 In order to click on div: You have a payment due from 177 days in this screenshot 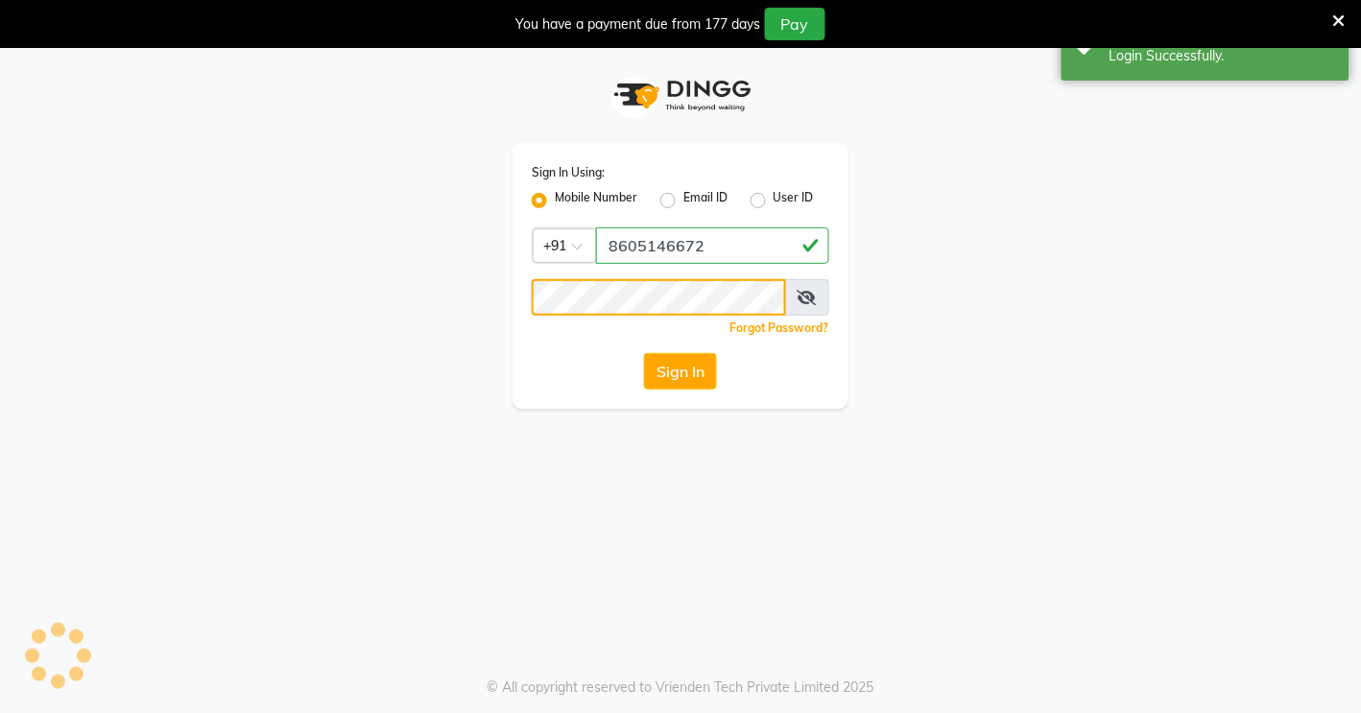, I will do `click(638, 24)`.